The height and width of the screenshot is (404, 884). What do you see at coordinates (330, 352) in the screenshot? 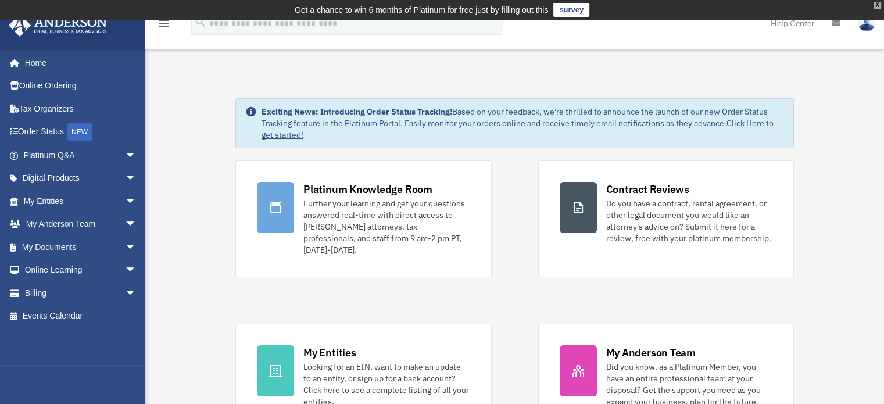
I see `div: My Entities` at bounding box center [330, 352].